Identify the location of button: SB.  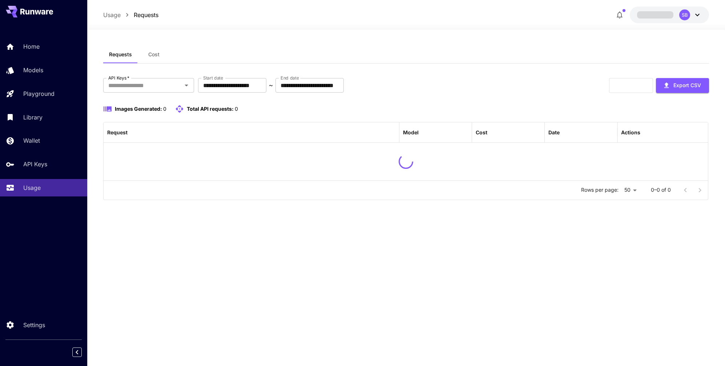
(670, 15).